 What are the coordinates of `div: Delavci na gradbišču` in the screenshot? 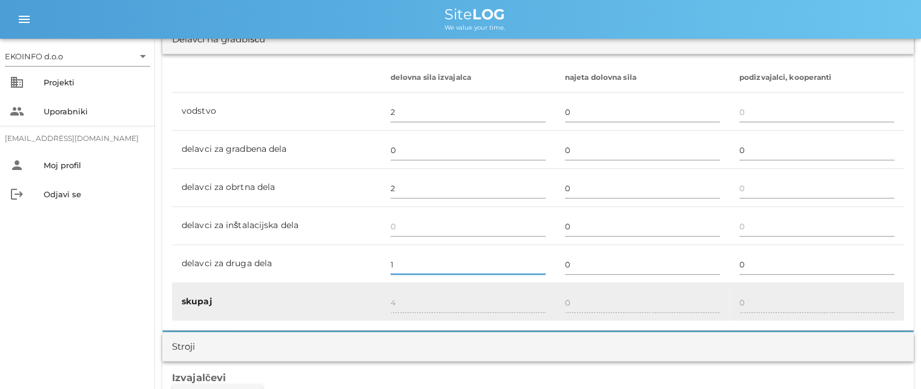 It's located at (219, 39).